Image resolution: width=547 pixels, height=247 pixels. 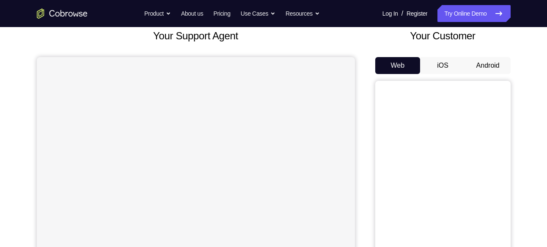 I want to click on button: iOS, so click(x=442, y=66).